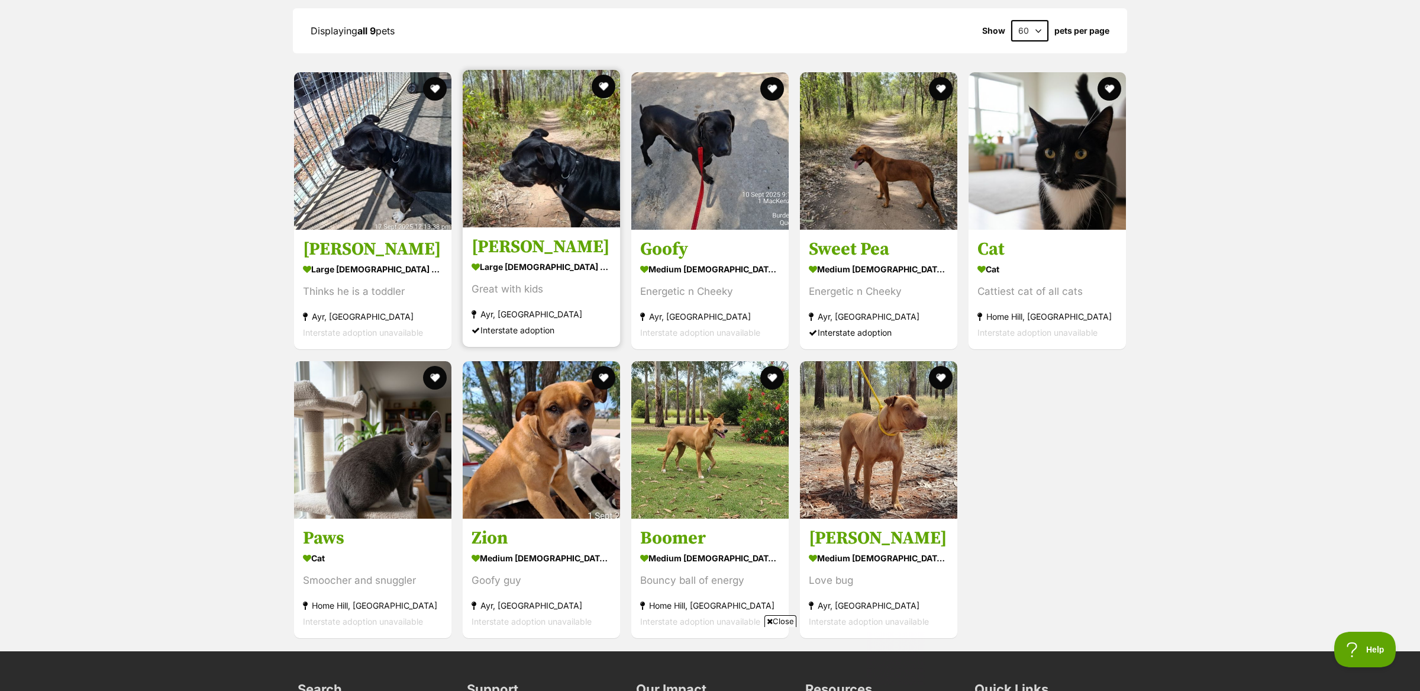 This screenshot has width=1420, height=691. What do you see at coordinates (373, 538) in the screenshot?
I see `h3: Paws` at bounding box center [373, 538].